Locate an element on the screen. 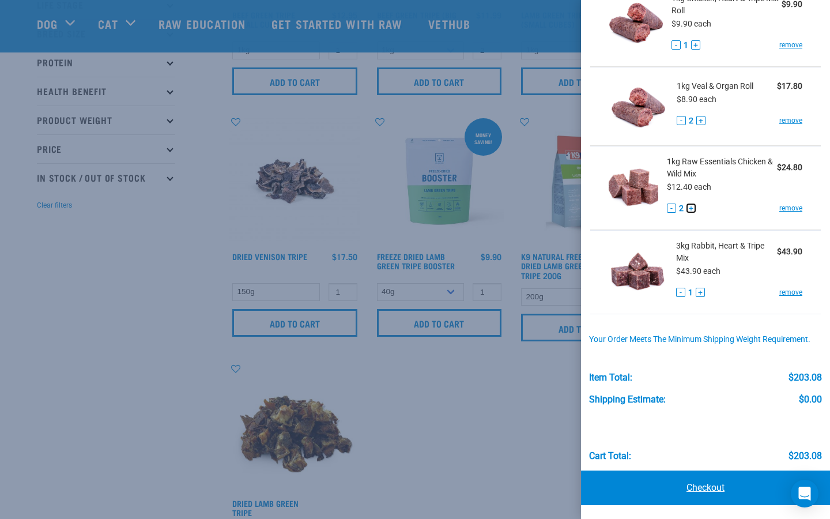 This screenshot has width=830, height=519. span: $9.90 each is located at coordinates (691, 24).